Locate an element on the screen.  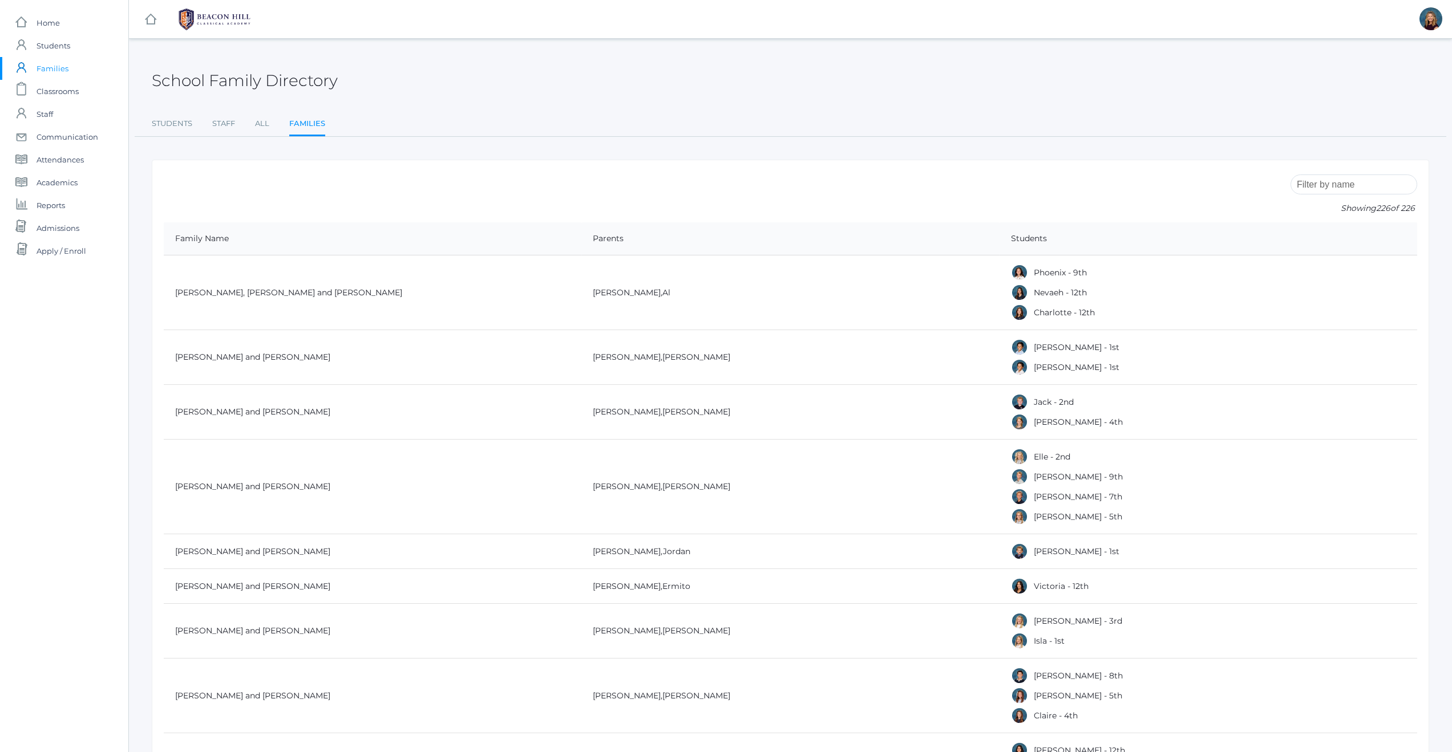
a: Victoria - 12th is located at coordinates (1061, 586).